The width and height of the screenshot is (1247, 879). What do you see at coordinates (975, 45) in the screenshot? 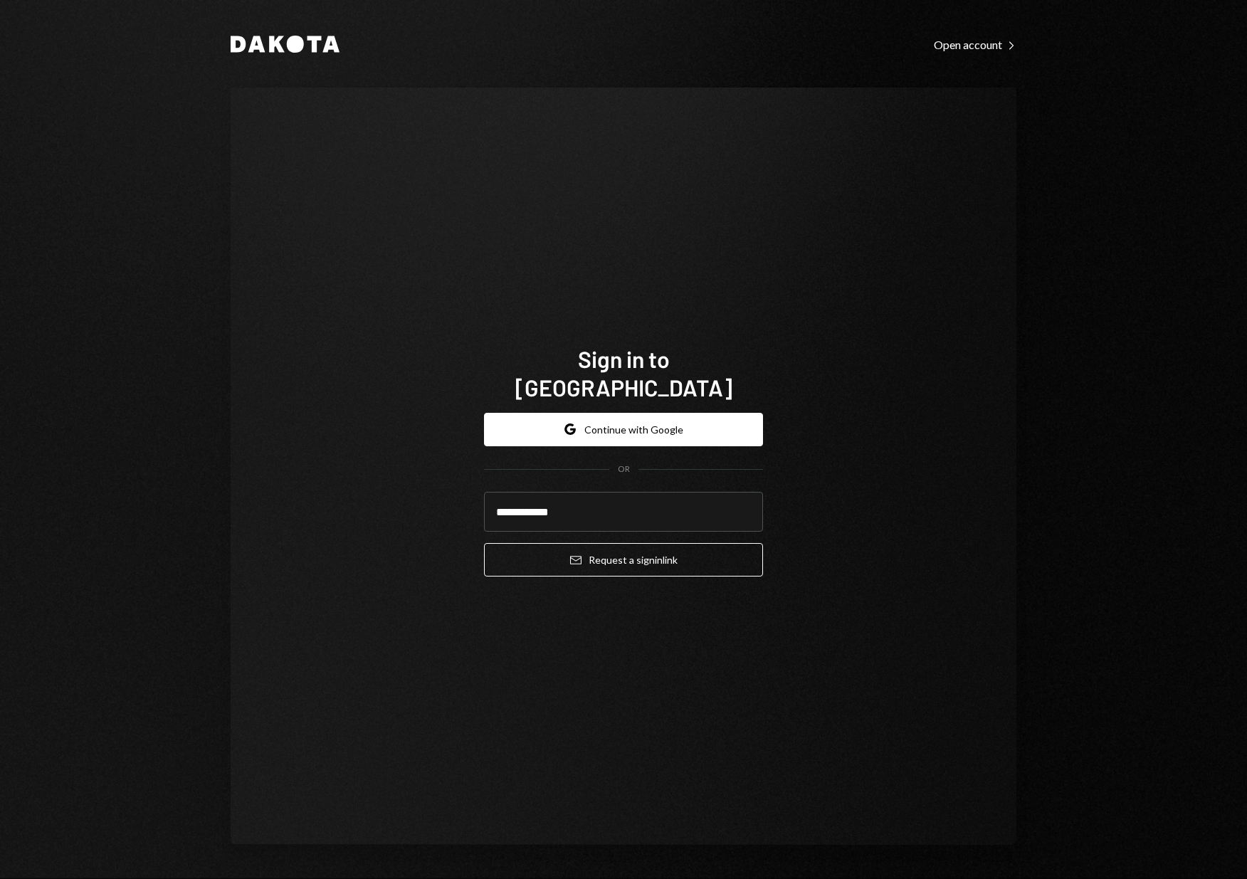
I see `div: Open account` at bounding box center [975, 45].